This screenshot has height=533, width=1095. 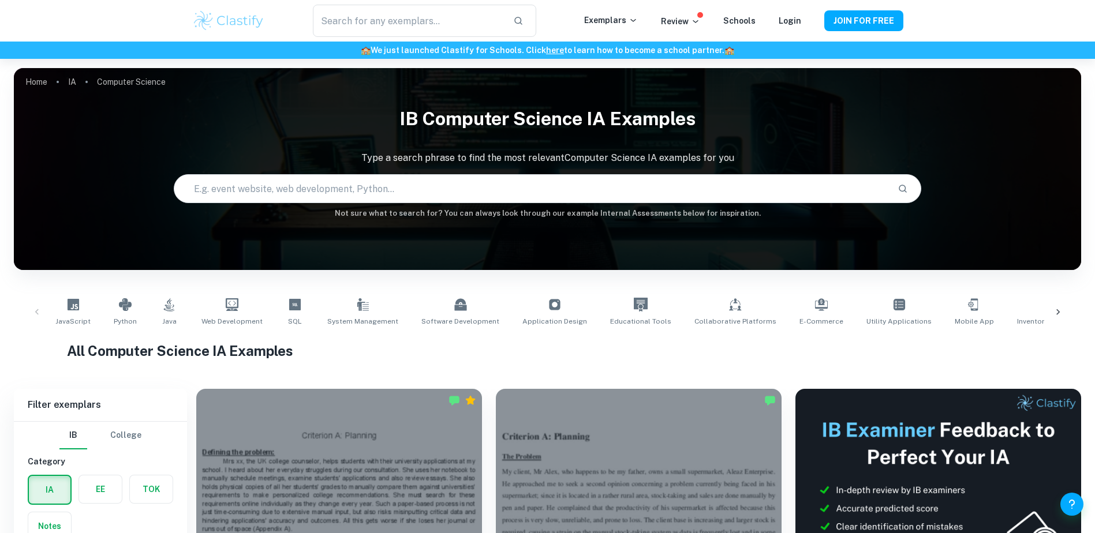 What do you see at coordinates (822, 322) in the screenshot?
I see `span: E-commerce` at bounding box center [822, 322].